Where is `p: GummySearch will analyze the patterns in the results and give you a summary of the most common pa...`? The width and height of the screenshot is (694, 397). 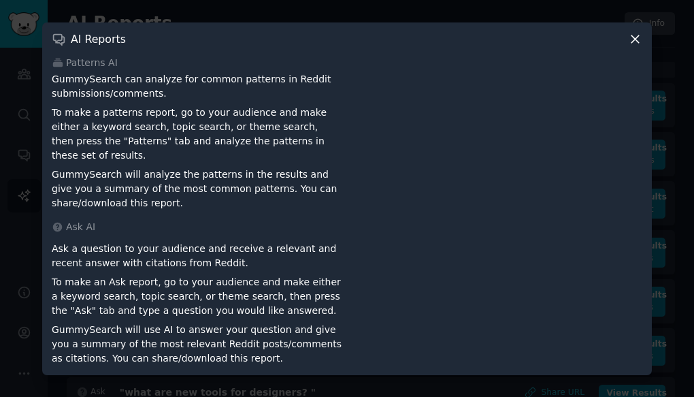 p: GummySearch will analyze the patterns in the results and give you a summary of the most common pa... is located at coordinates (197, 188).